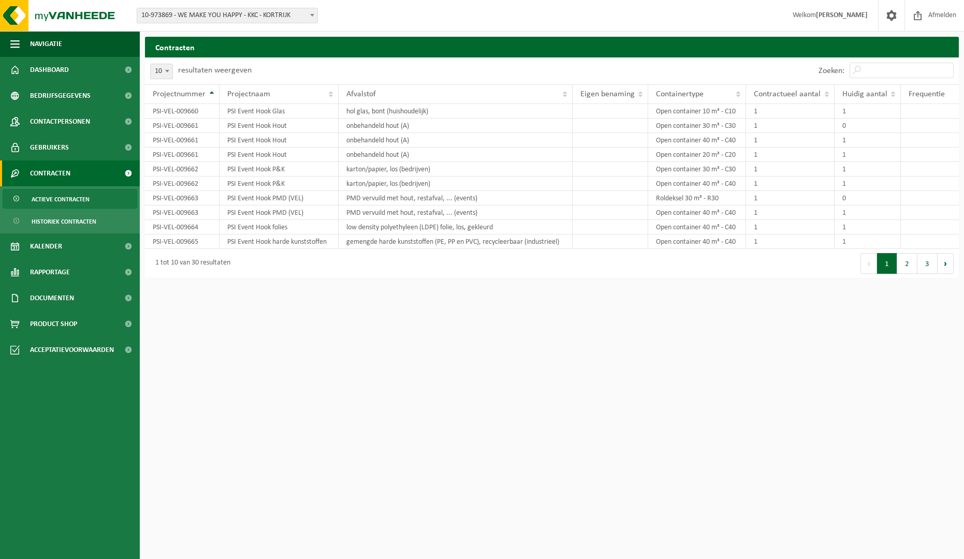 This screenshot has width=964, height=559. What do you see at coordinates (49, 148) in the screenshot?
I see `span: Gebruikers` at bounding box center [49, 148].